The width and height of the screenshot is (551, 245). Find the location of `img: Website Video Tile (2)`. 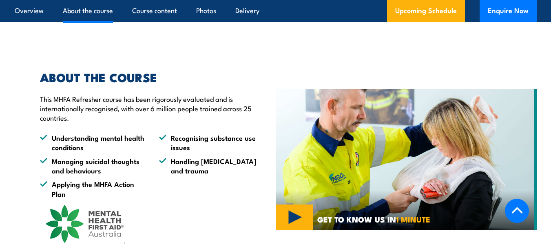

img: Website Video Tile (2) is located at coordinates (407, 159).